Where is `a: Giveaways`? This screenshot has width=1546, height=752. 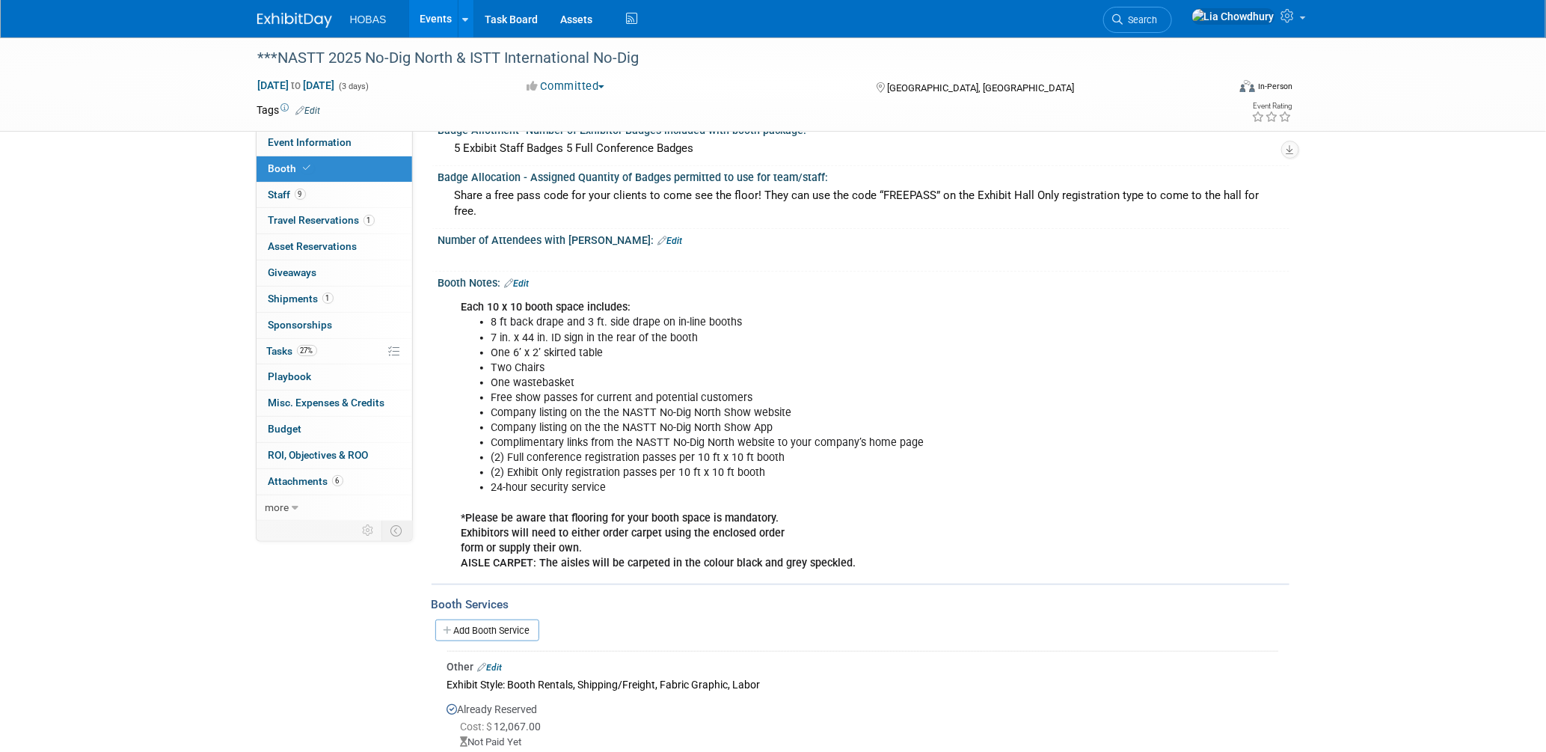
a: Giveaways is located at coordinates (334, 273).